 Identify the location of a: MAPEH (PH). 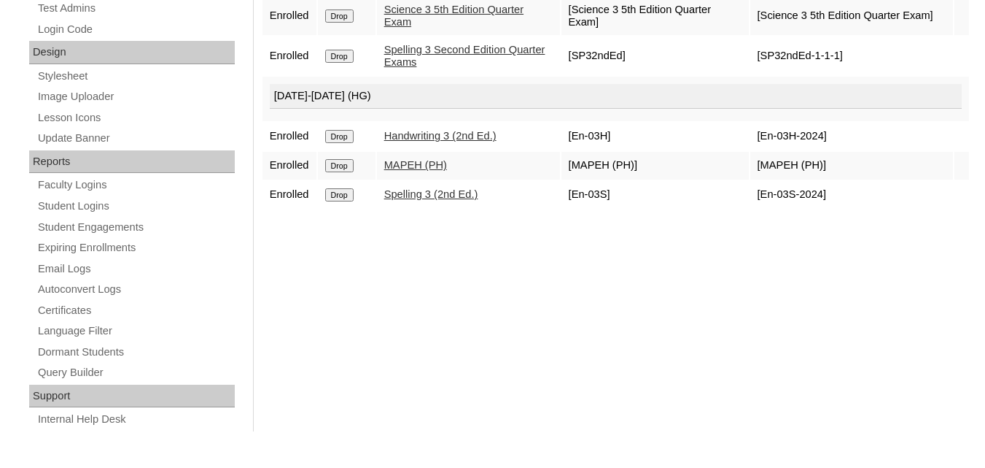
(416, 165).